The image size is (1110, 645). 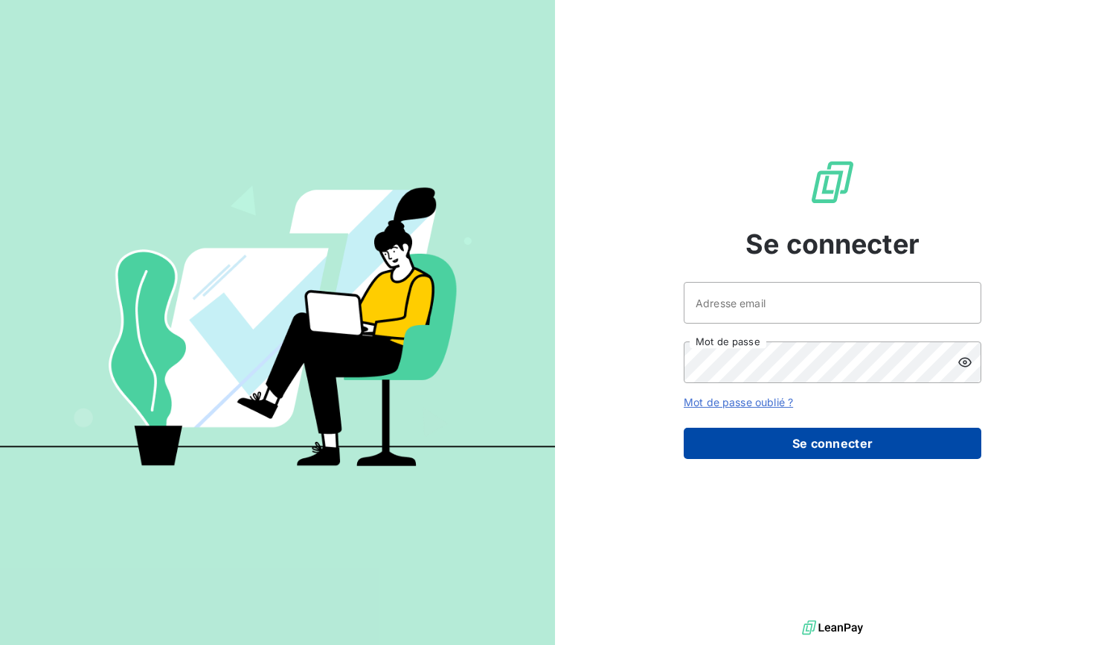 What do you see at coordinates (833, 628) in the screenshot?
I see `img: logo` at bounding box center [833, 628].